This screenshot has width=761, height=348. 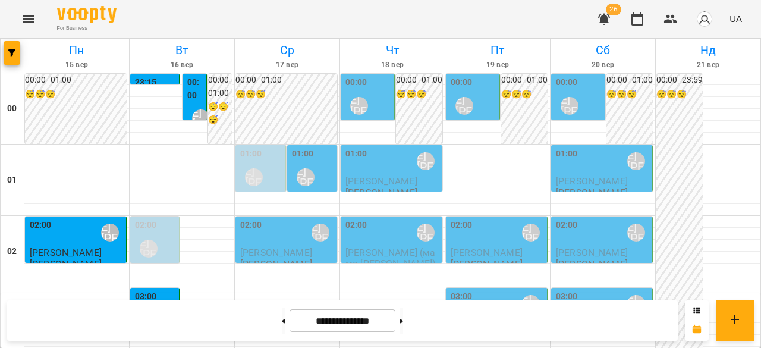 I want to click on h6: Нд, so click(x=708, y=50).